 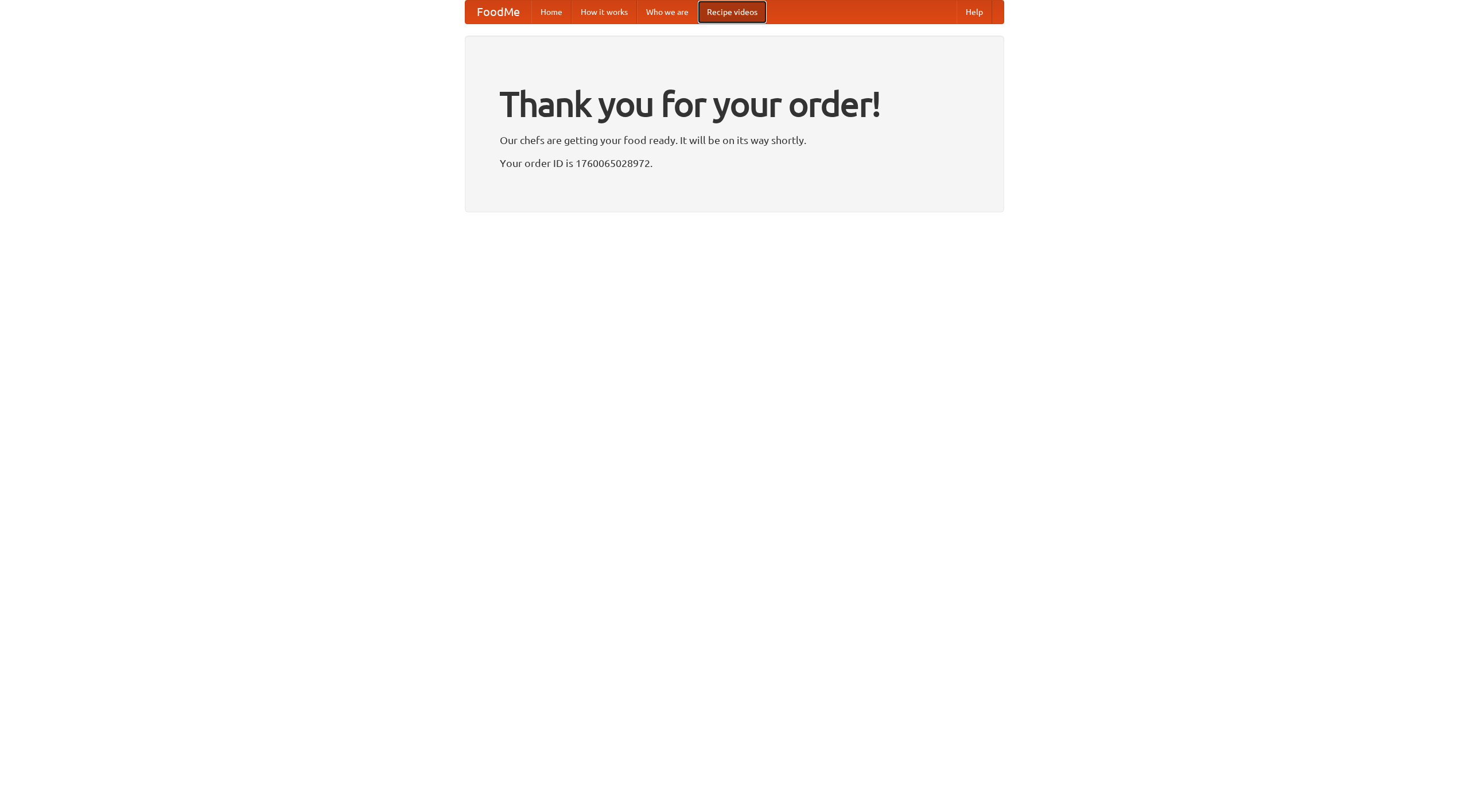 I want to click on a: Home, so click(x=551, y=12).